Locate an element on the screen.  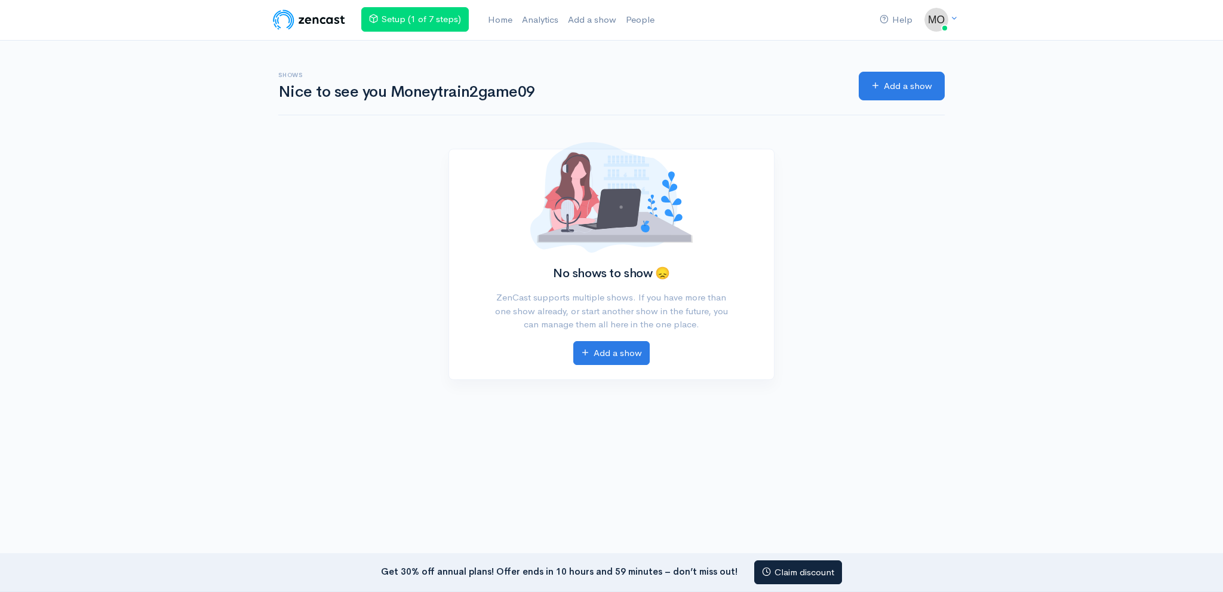
a: Analytics is located at coordinates (540, 20).